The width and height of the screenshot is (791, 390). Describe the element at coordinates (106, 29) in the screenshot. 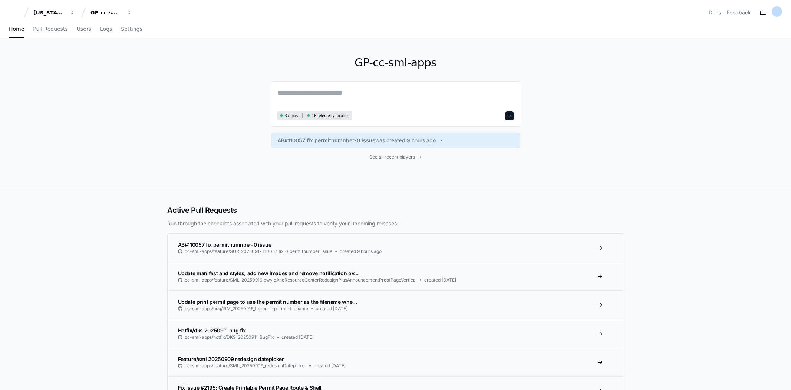

I see `a: Logs` at that location.